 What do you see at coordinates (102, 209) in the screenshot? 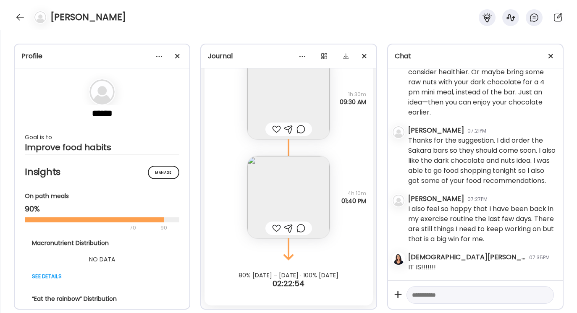
I see `div: 90%` at bounding box center [102, 209].